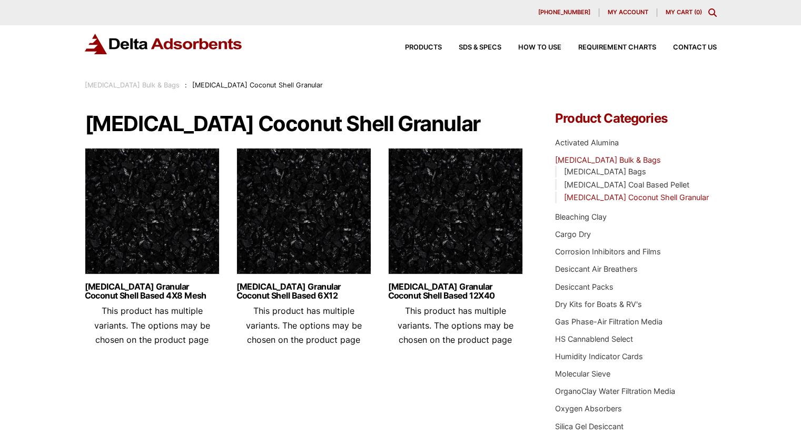 This screenshot has width=801, height=435. What do you see at coordinates (573, 234) in the screenshot?
I see `a: Cargo Dry` at bounding box center [573, 234].